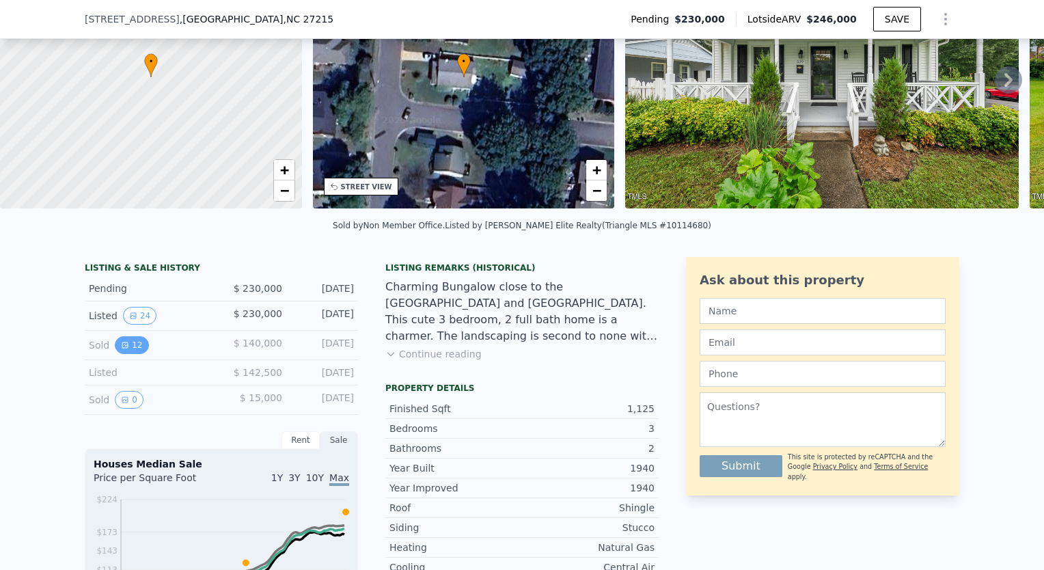 Image resolution: width=1044 pixels, height=570 pixels. Describe the element at coordinates (366, 187) in the screenshot. I see `div: STREET VIEW` at that location.